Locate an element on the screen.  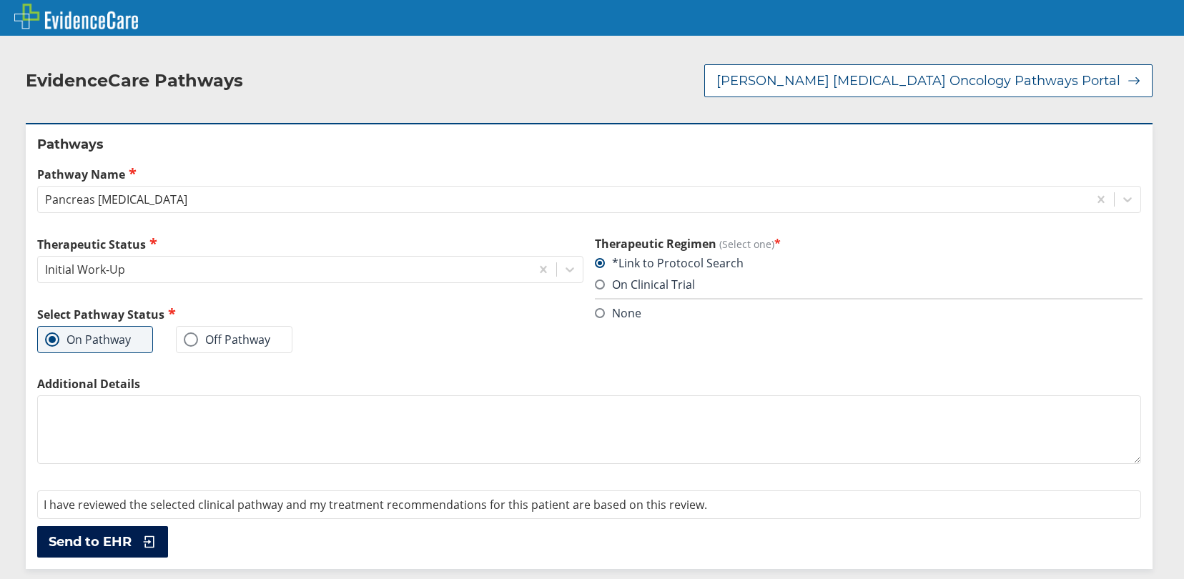
label: On Pathway is located at coordinates (88, 340).